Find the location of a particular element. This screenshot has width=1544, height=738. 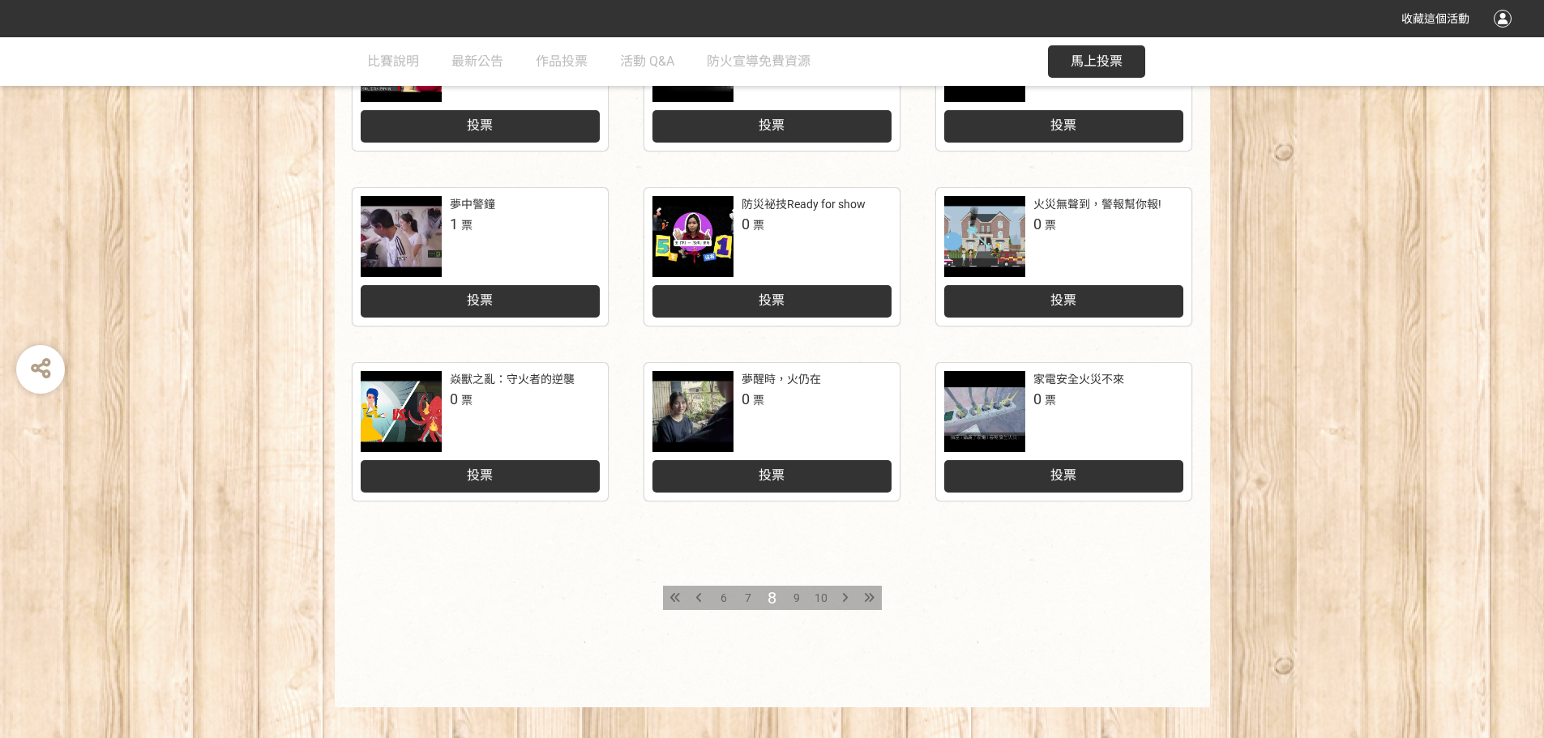

div: 夢醒時，火仍在 is located at coordinates (781, 379).